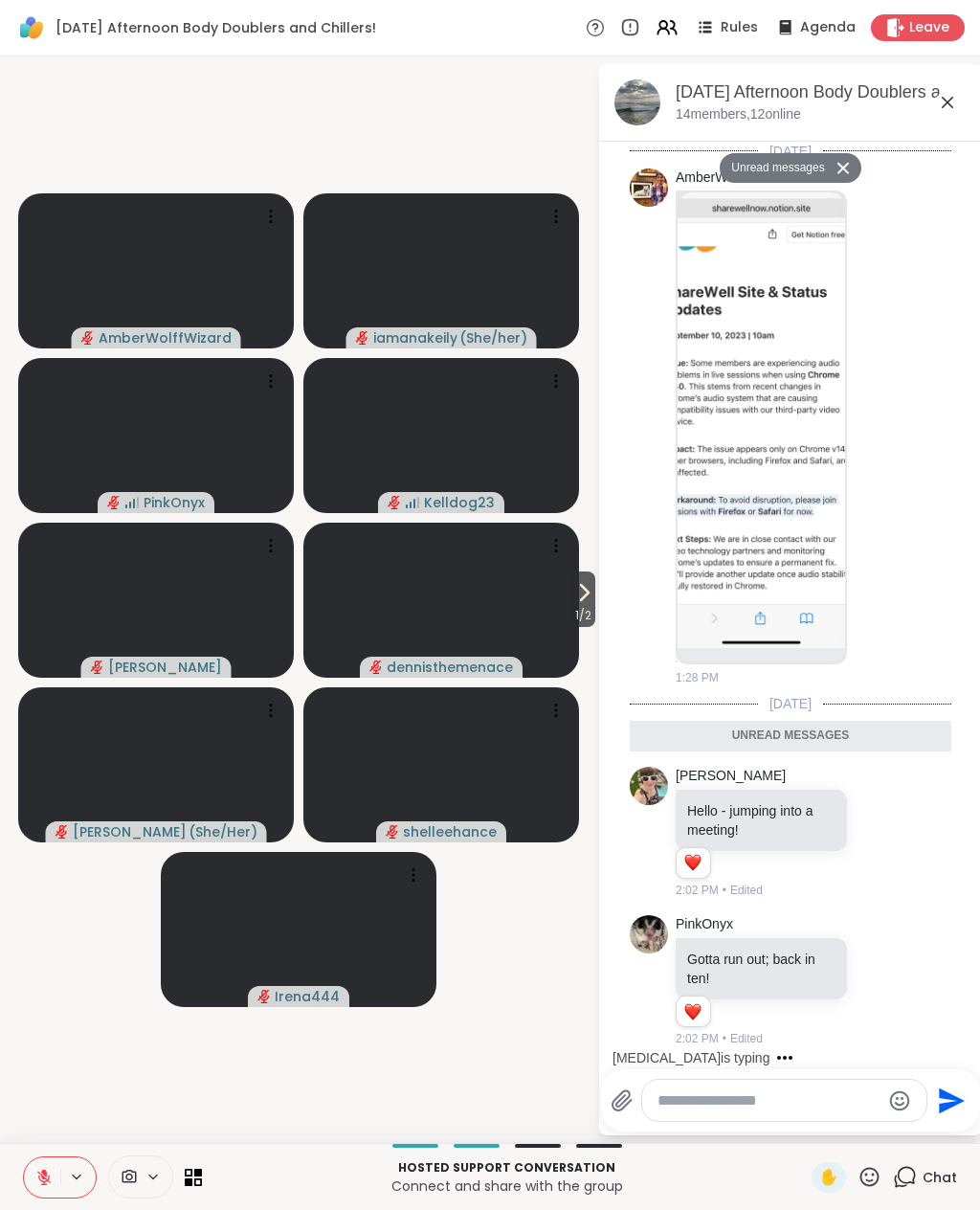 Image resolution: width=980 pixels, height=1210 pixels. What do you see at coordinates (175, 503) in the screenshot?
I see `span: PinkOnyx` at bounding box center [175, 503].